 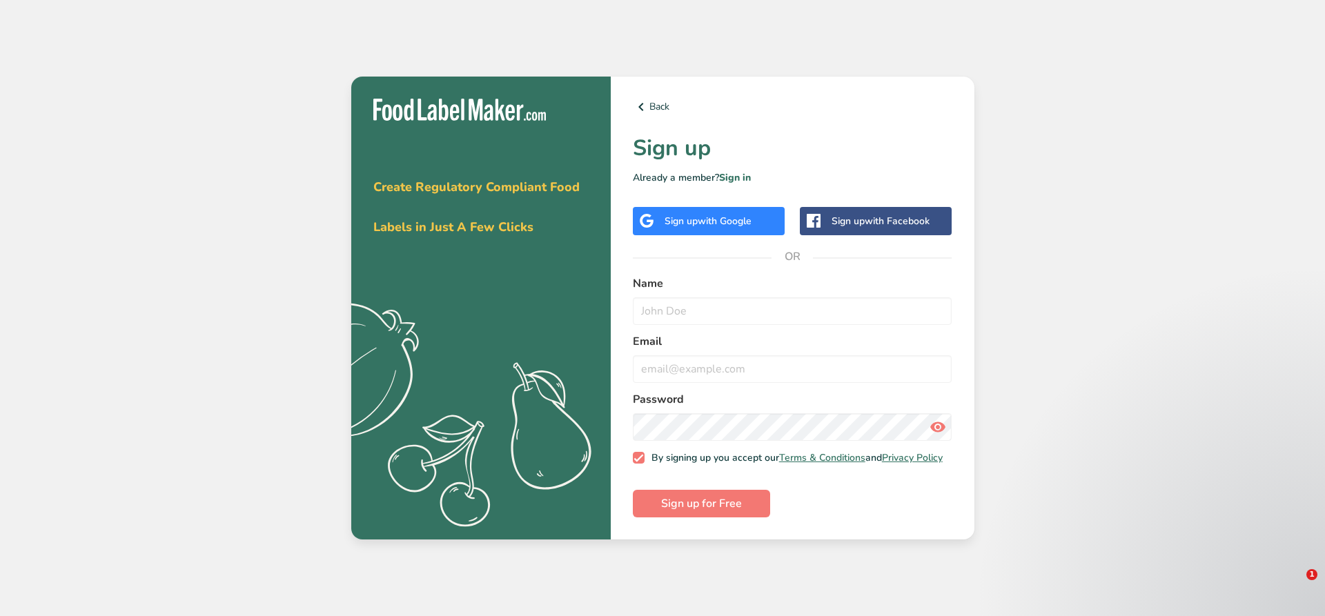 What do you see at coordinates (792, 369) in the screenshot?
I see `input: email@example.com` at bounding box center [792, 369].